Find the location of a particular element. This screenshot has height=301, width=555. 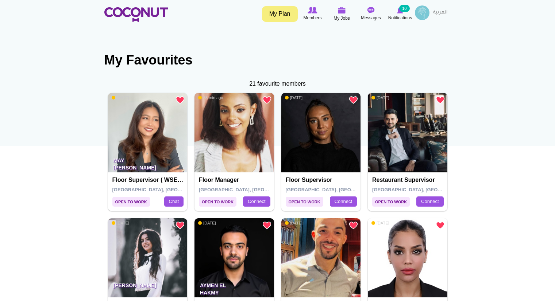

a: My Plan is located at coordinates (280, 14).